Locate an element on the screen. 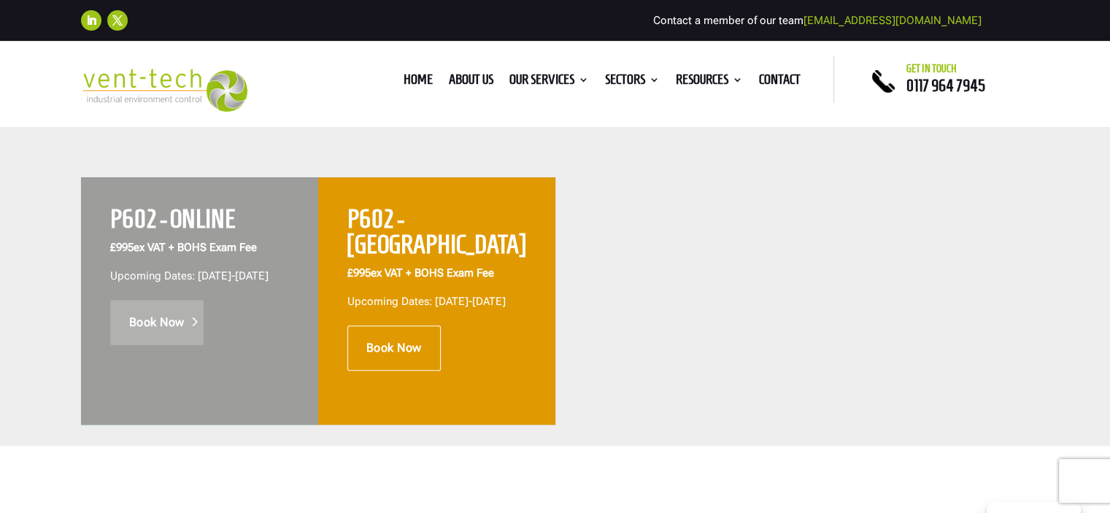 This screenshot has height=513, width=1110. a: Follow on X is located at coordinates (117, 20).